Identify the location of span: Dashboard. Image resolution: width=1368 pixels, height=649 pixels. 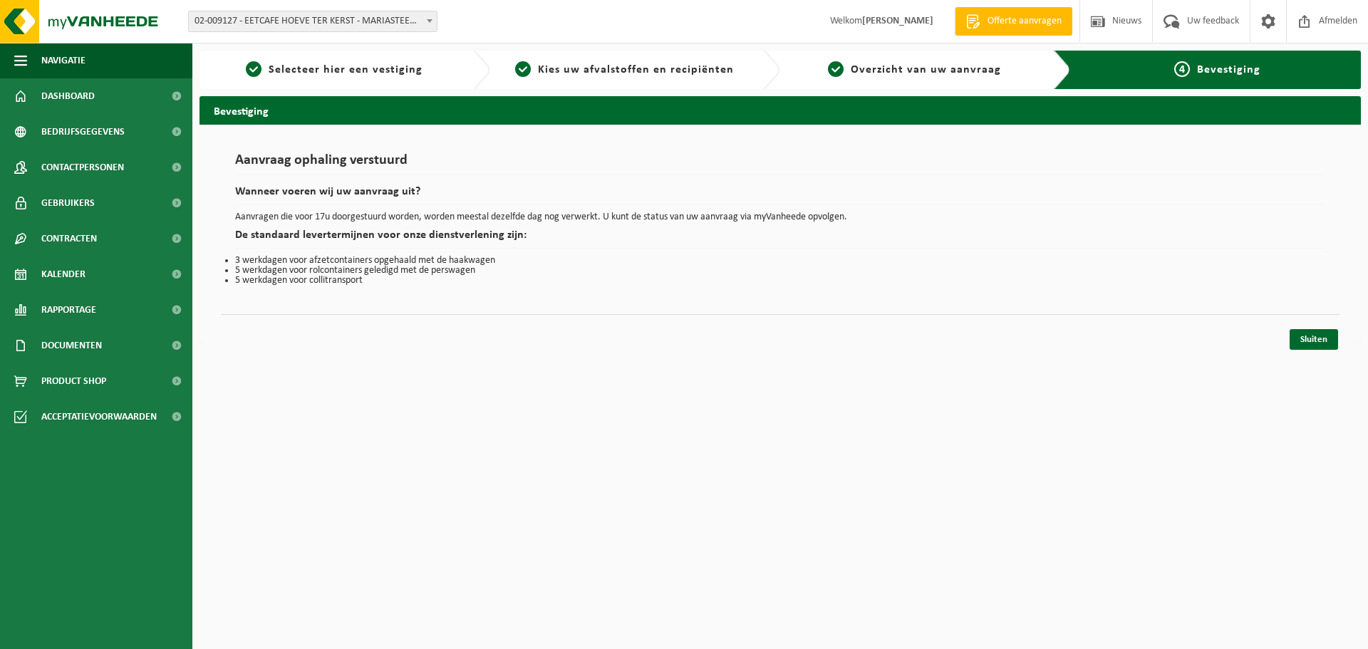
(68, 96).